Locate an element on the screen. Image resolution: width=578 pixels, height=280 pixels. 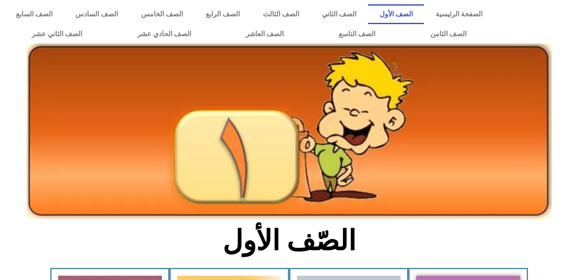
a: الصف الخامس is located at coordinates (162, 14).